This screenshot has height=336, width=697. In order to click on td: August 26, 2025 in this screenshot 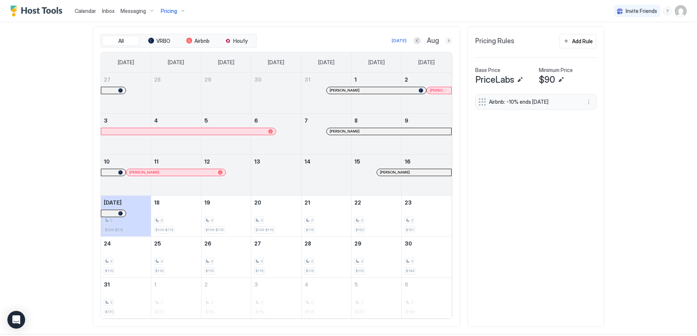, I will do `click(226, 257)`.